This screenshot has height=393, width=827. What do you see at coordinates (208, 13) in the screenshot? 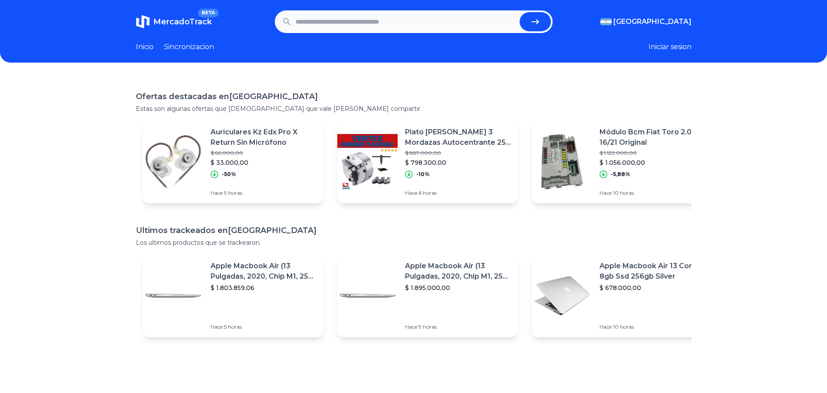
I see `span: BETA` at bounding box center [208, 13].